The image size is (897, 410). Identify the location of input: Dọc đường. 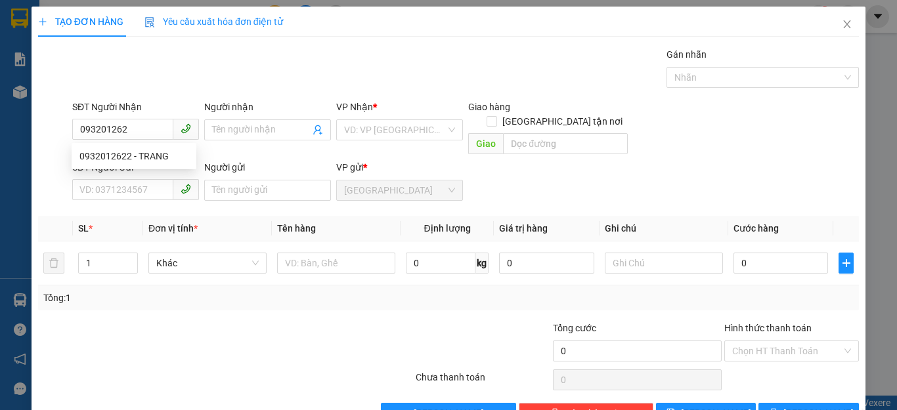
(565, 144).